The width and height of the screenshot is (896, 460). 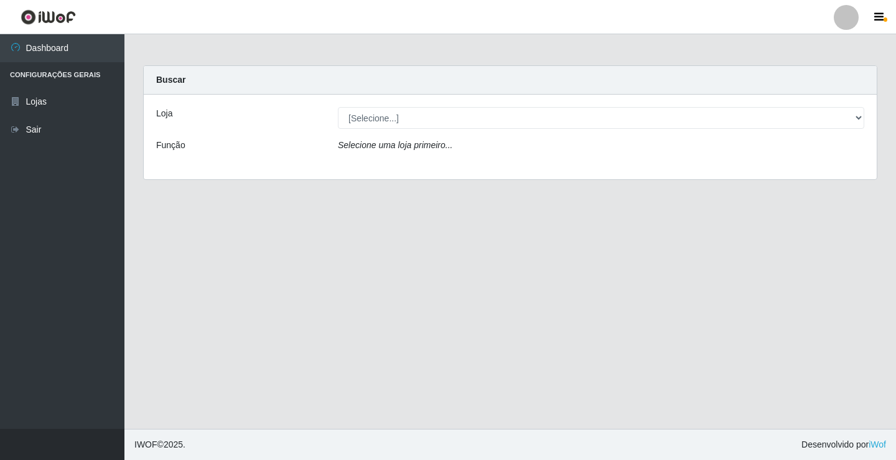 What do you see at coordinates (395, 145) in the screenshot?
I see `i: Selecione uma loja primeiro...` at bounding box center [395, 145].